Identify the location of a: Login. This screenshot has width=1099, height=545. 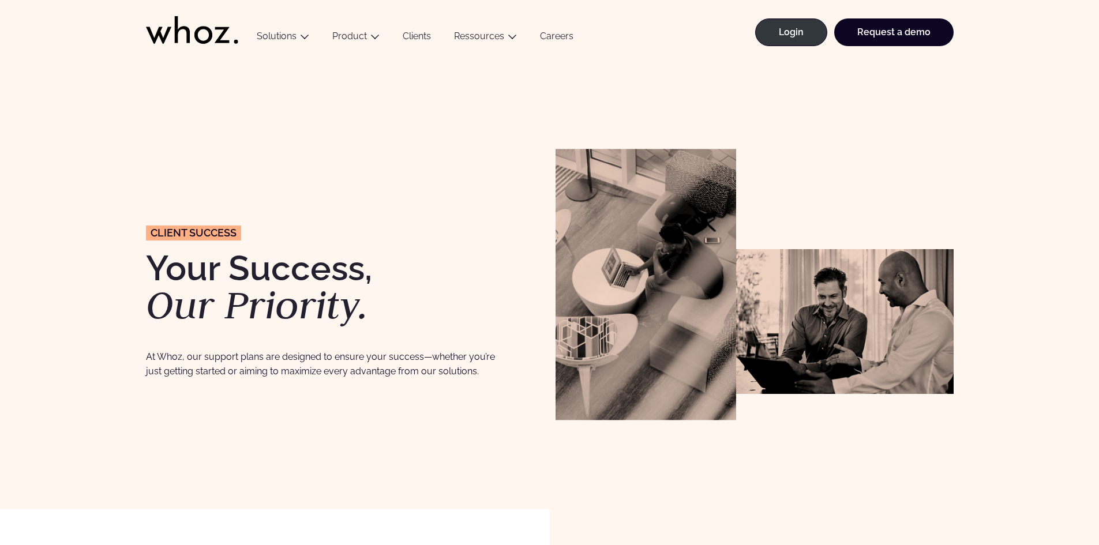
(791, 32).